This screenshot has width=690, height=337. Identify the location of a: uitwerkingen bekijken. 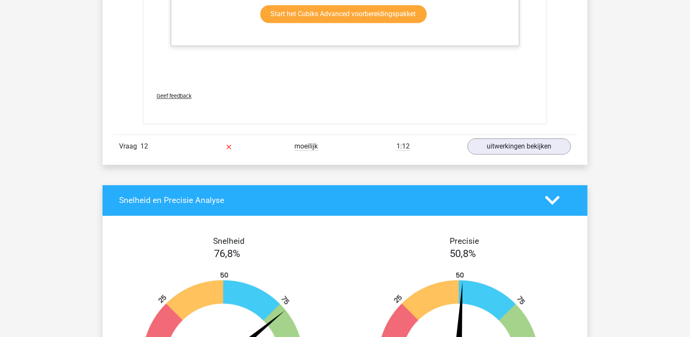
(519, 146).